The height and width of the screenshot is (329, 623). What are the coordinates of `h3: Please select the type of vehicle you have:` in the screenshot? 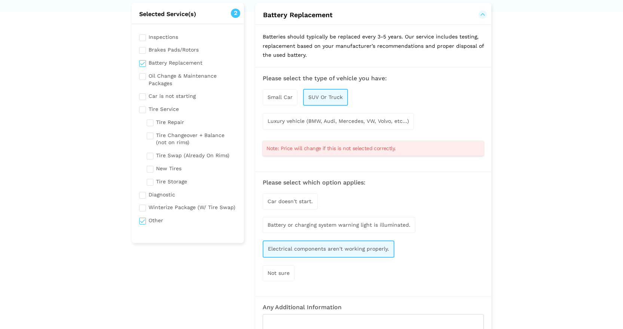 It's located at (373, 79).